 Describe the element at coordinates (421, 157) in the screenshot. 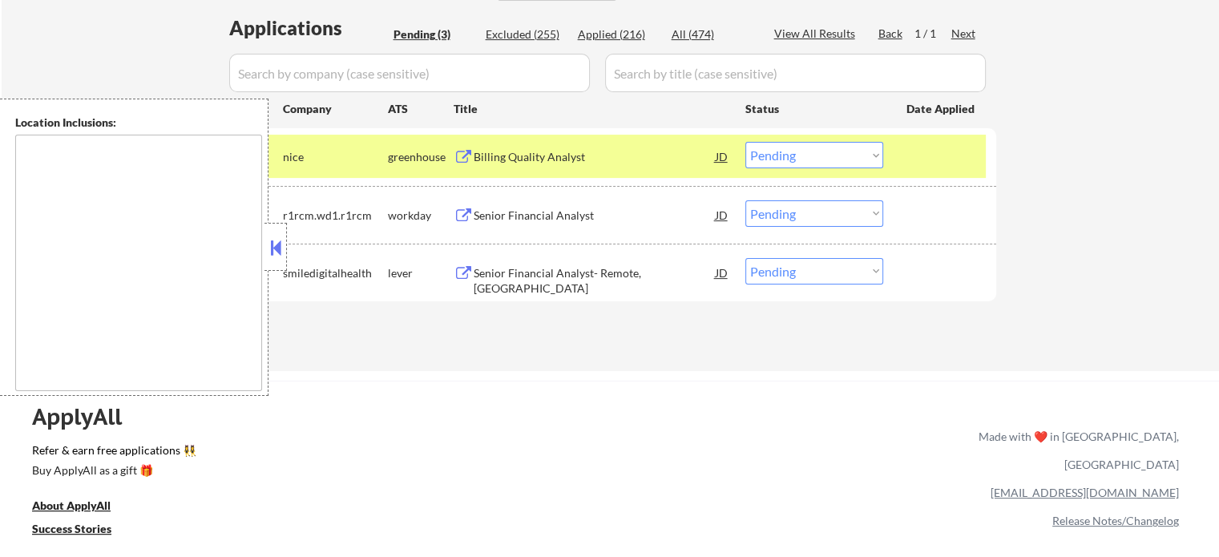

I see `div: greenhouse` at that location.